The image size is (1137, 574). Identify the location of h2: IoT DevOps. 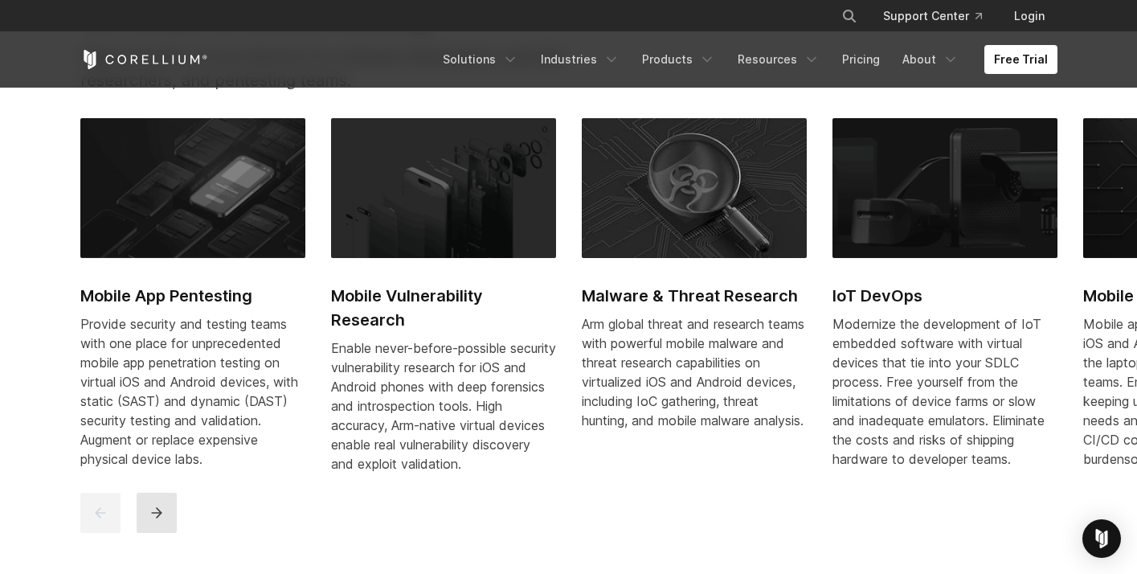
(945, 296).